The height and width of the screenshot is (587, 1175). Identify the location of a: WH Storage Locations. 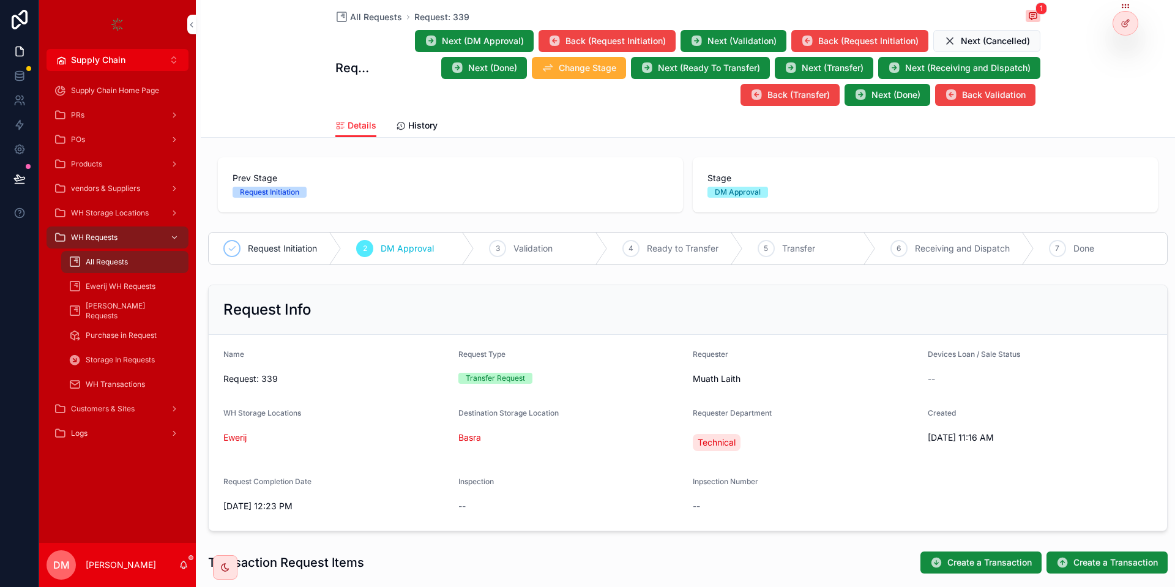
(117, 213).